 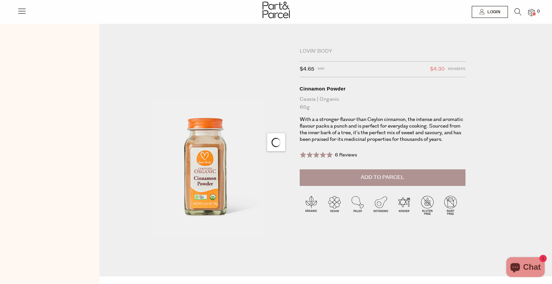 I want to click on img: Cinnamon Powder, so click(x=205, y=151).